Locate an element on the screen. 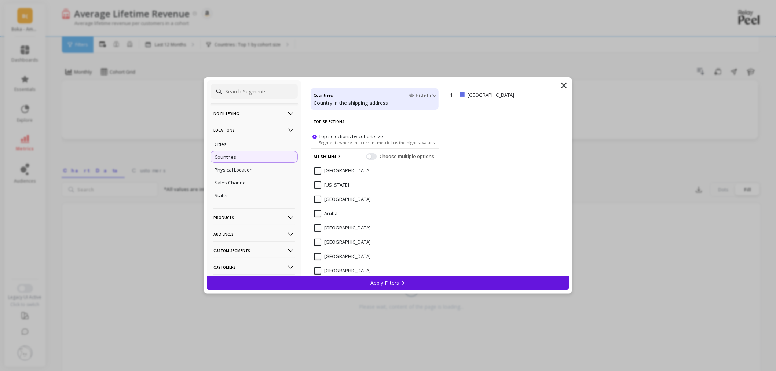 The image size is (776, 371). p: Sales Channel is located at coordinates (231, 183).